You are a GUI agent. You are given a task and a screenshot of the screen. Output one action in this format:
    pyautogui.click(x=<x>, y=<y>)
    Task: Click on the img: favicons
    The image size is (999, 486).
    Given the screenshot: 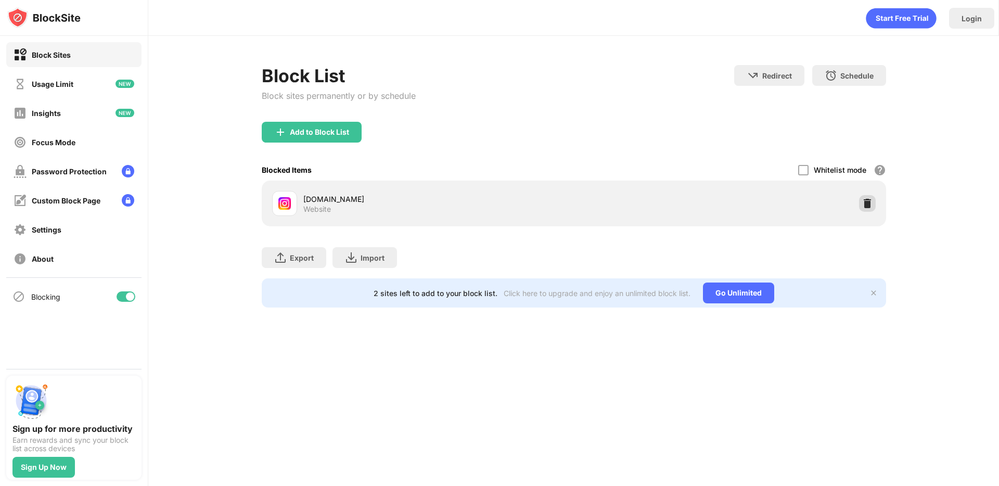 What is the action you would take?
    pyautogui.click(x=284, y=203)
    